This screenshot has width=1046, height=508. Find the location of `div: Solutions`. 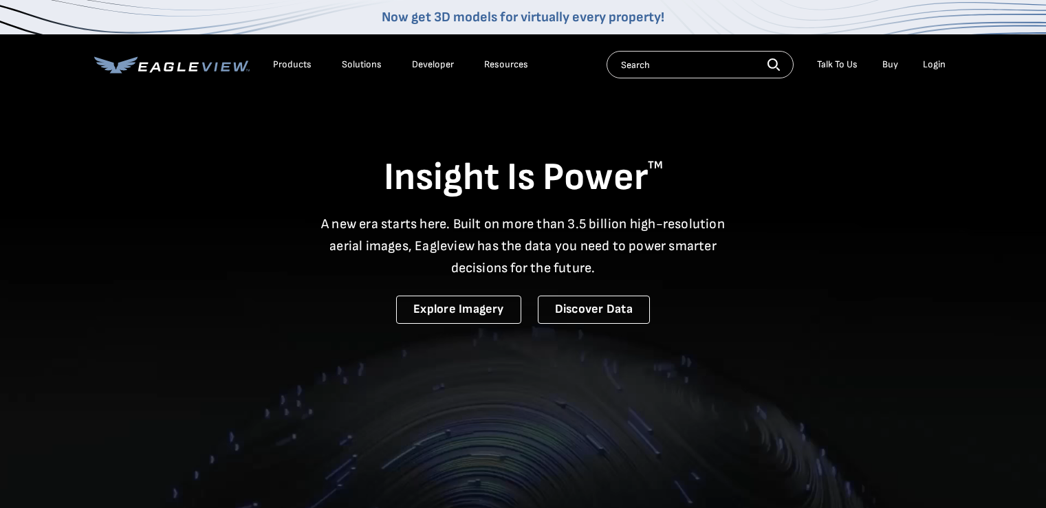

div: Solutions is located at coordinates (362, 65).